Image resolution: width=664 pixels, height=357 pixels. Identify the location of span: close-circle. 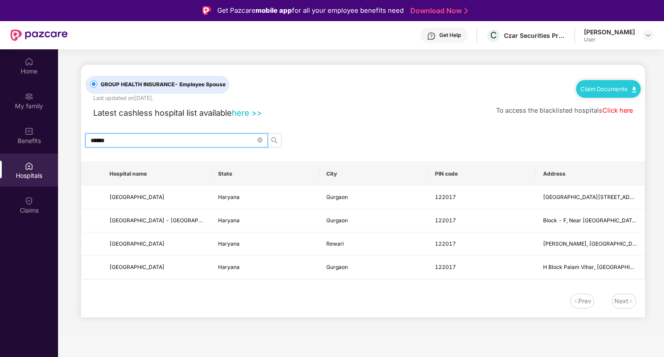
(260, 140).